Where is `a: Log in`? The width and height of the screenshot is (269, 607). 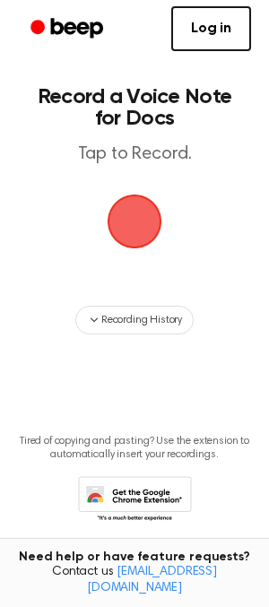 a: Log in is located at coordinates (211, 29).